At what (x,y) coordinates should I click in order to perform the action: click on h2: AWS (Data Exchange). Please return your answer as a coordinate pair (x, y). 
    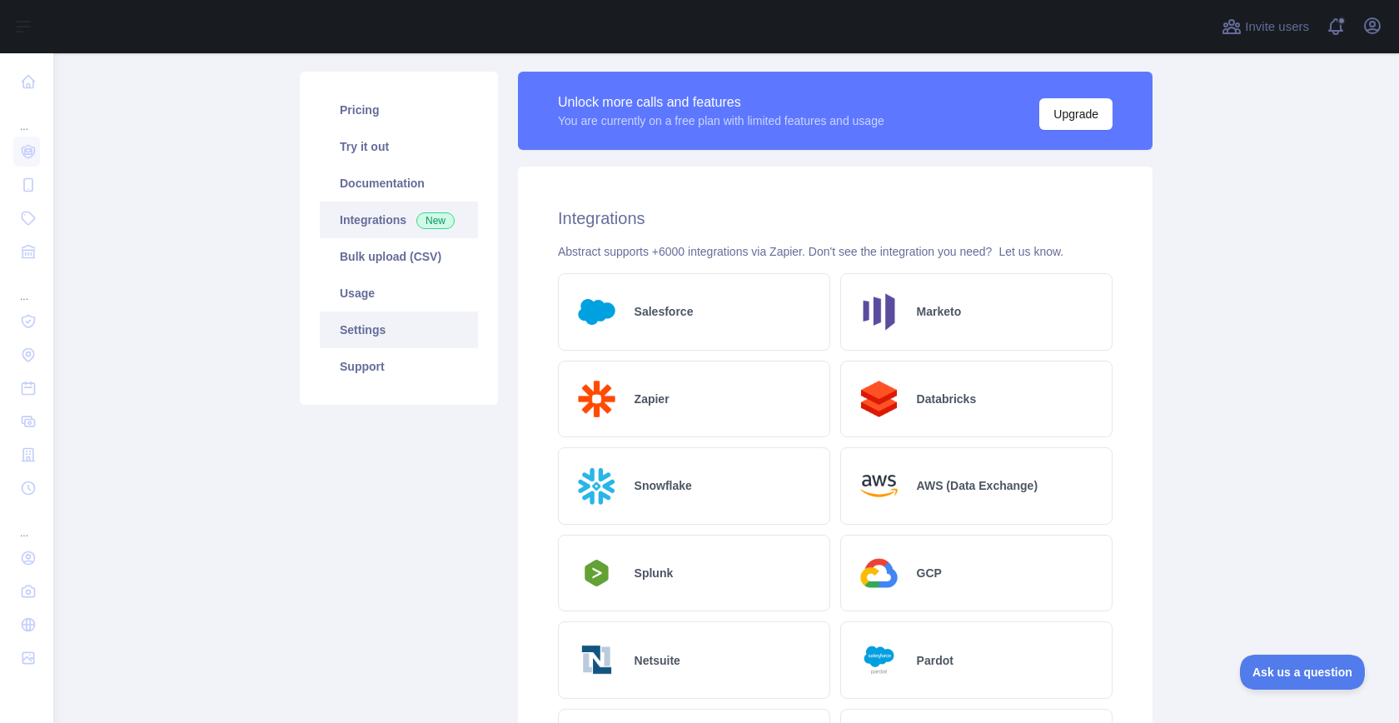
    Looking at the image, I should click on (977, 485).